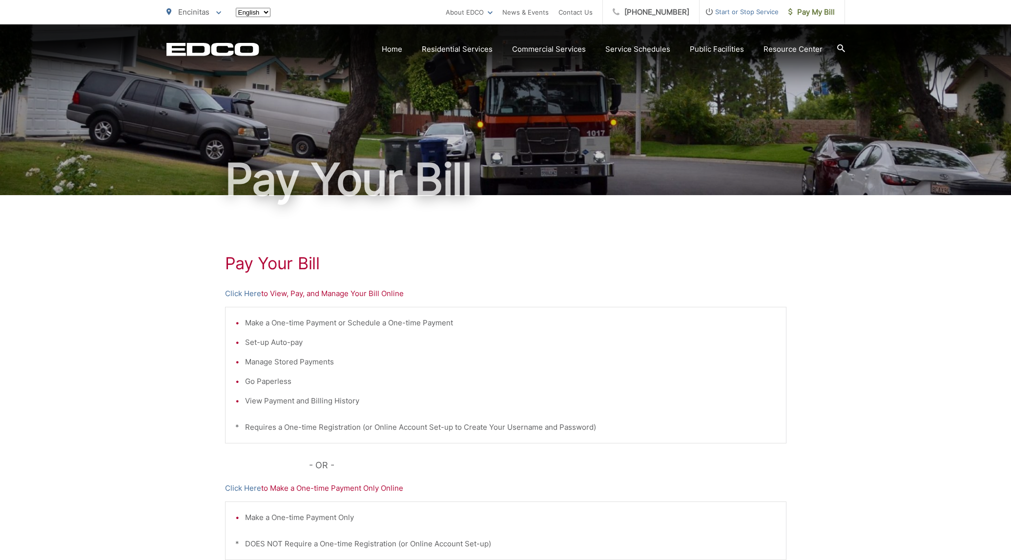 This screenshot has height=560, width=1011. Describe the element at coordinates (510, 382) in the screenshot. I see `li: Go Paperless` at that location.